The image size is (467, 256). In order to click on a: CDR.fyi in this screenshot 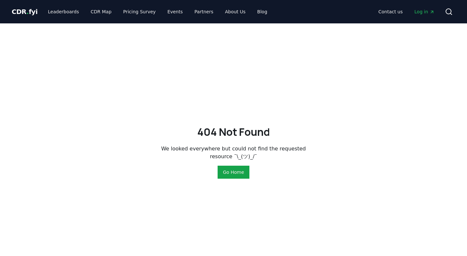, I will do `click(25, 12)`.